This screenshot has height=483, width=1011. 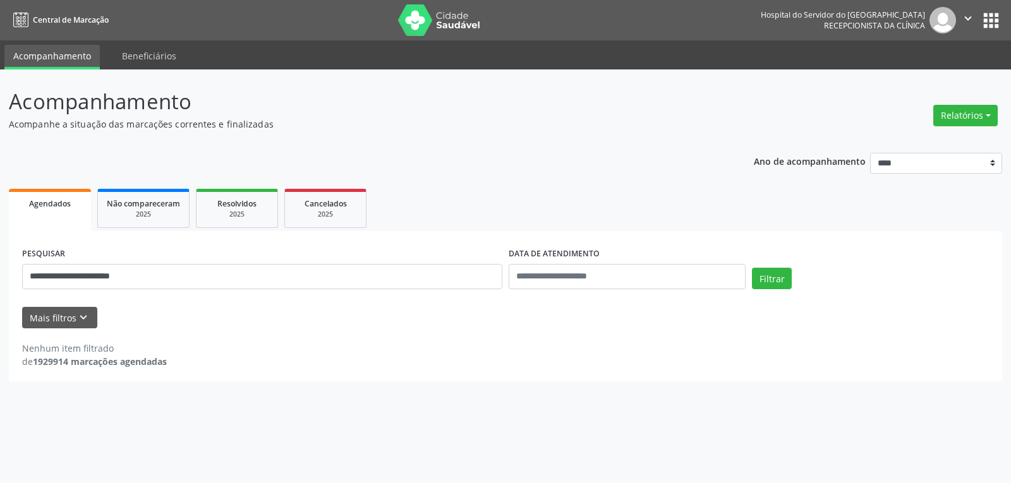 I want to click on label: DATA DE ATENDIMENTO, so click(x=554, y=254).